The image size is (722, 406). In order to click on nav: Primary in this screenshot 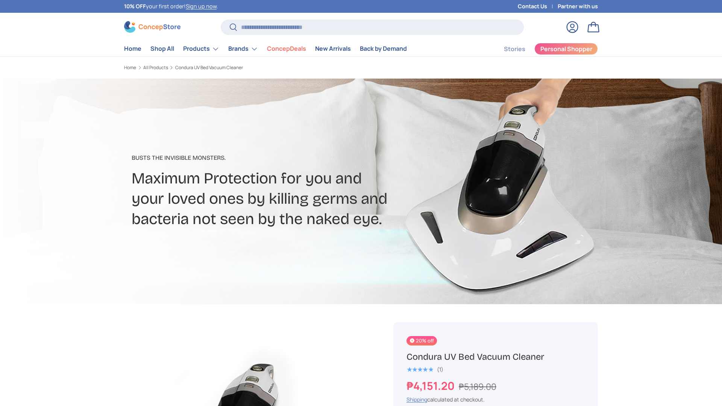, I will do `click(265, 49)`.